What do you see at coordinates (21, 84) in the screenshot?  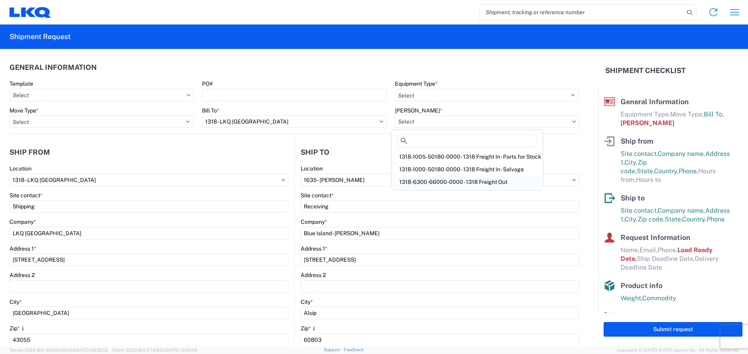 I see `label: Template` at bounding box center [21, 84].